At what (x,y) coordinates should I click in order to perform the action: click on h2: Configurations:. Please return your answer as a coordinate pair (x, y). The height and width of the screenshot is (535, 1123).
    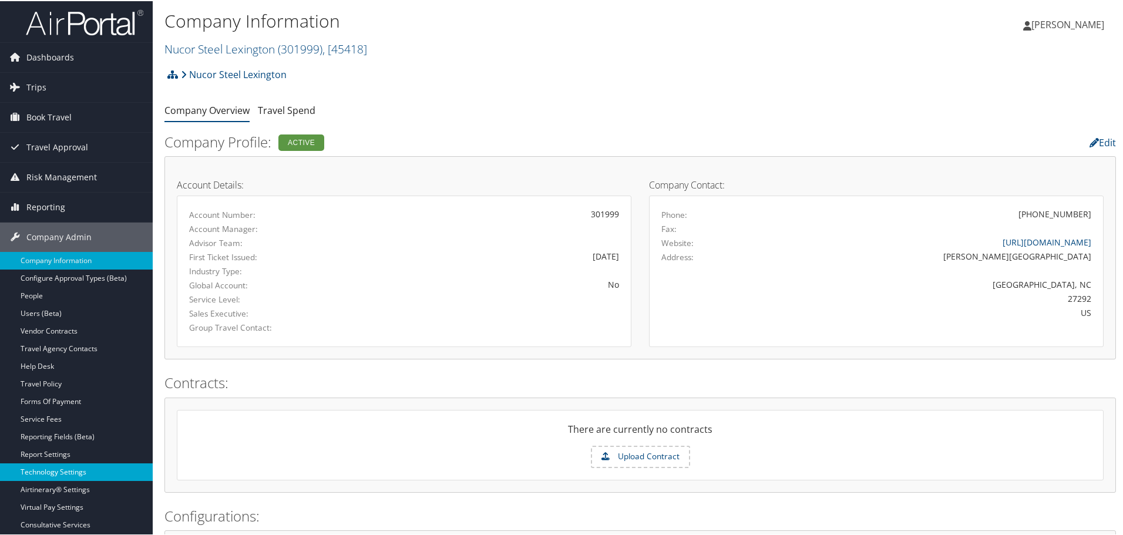
    Looking at the image, I should click on (640, 515).